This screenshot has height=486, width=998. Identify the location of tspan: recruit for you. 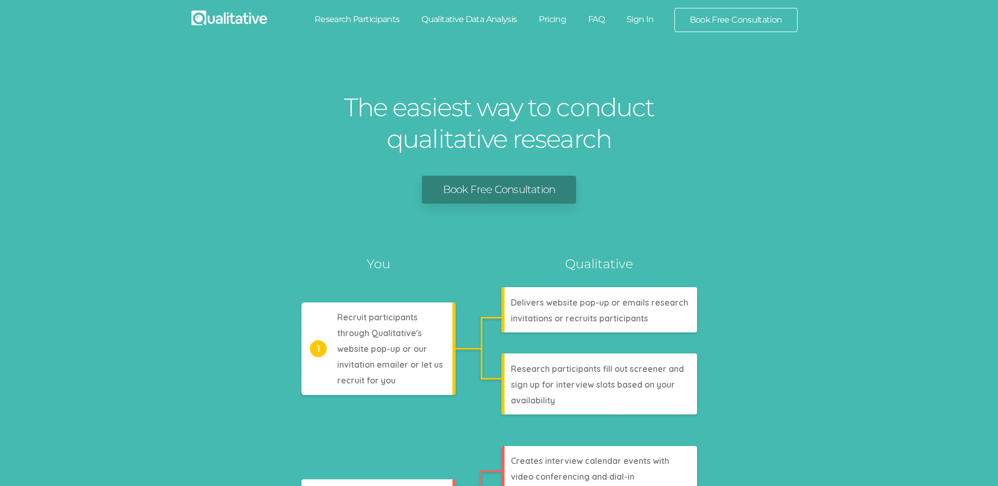
(366, 380).